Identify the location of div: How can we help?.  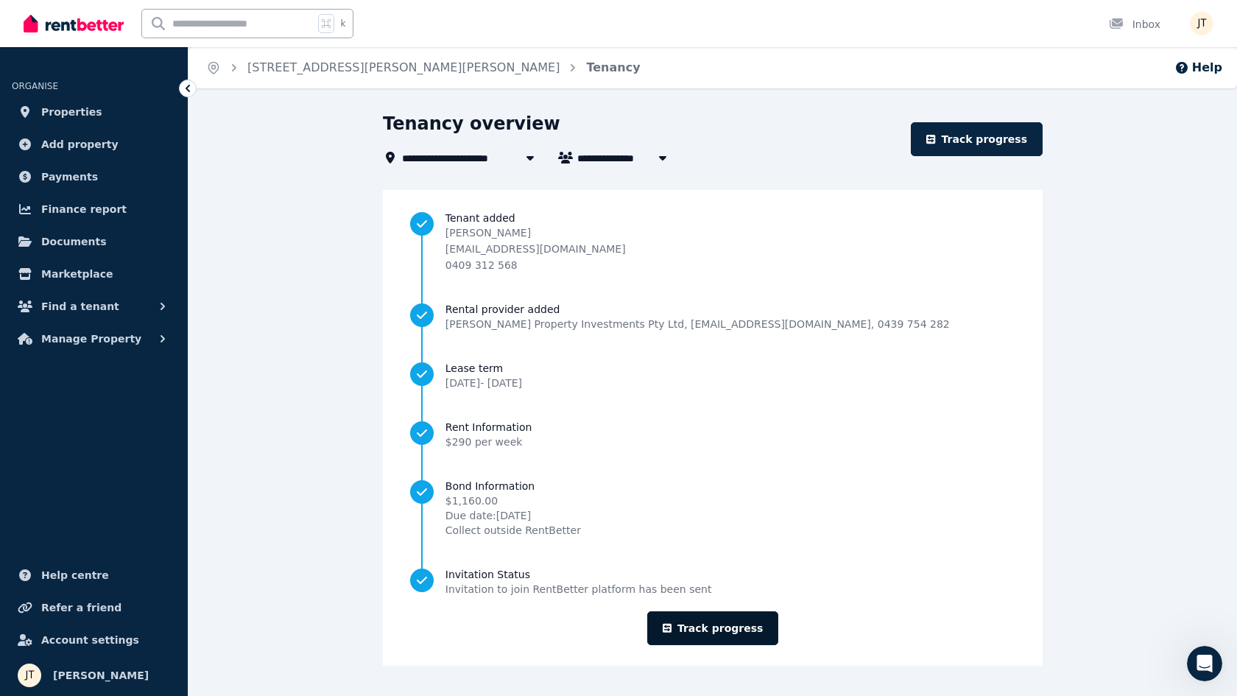
(70, 281).